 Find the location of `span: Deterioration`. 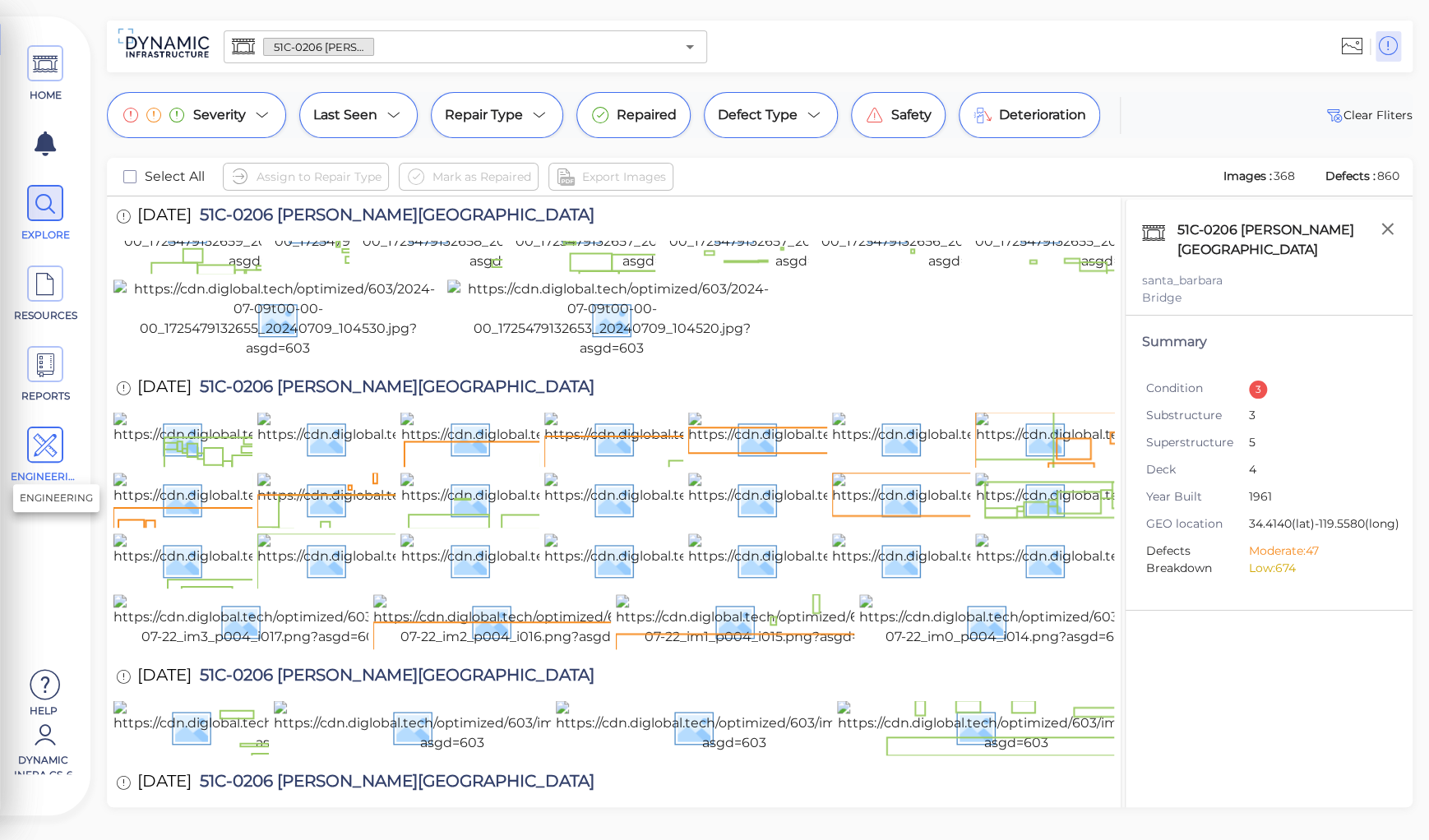

span: Deterioration is located at coordinates (1043, 115).